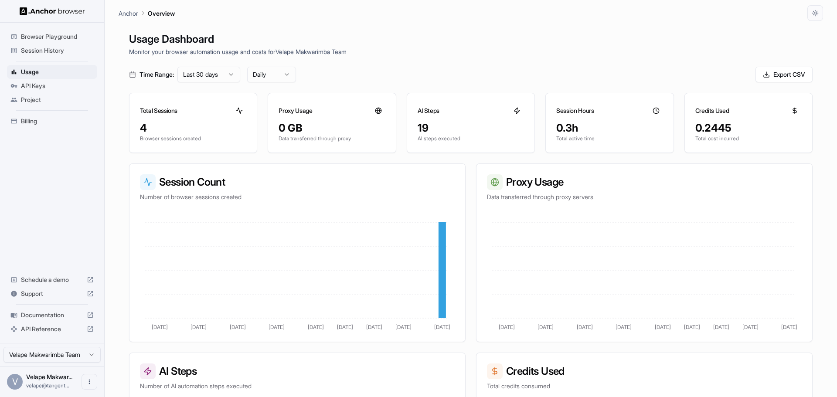  What do you see at coordinates (52, 294) in the screenshot?
I see `span: Support` at bounding box center [52, 294].